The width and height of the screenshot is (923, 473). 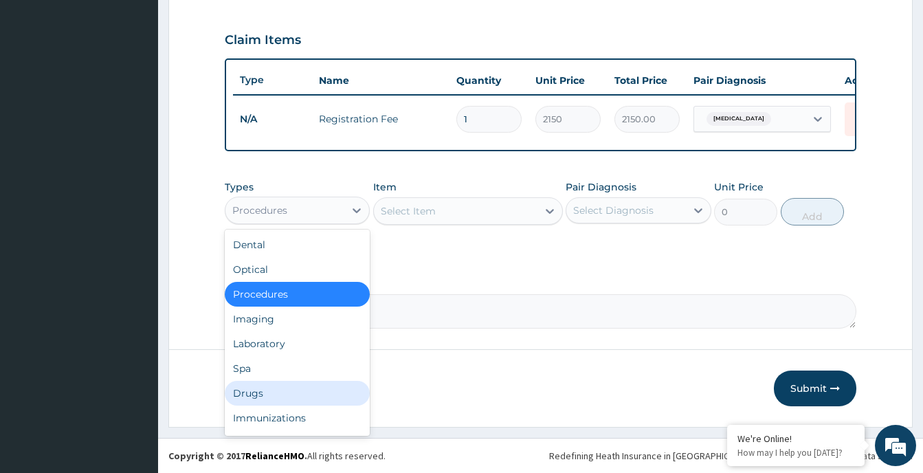 I want to click on div: Optical, so click(x=297, y=270).